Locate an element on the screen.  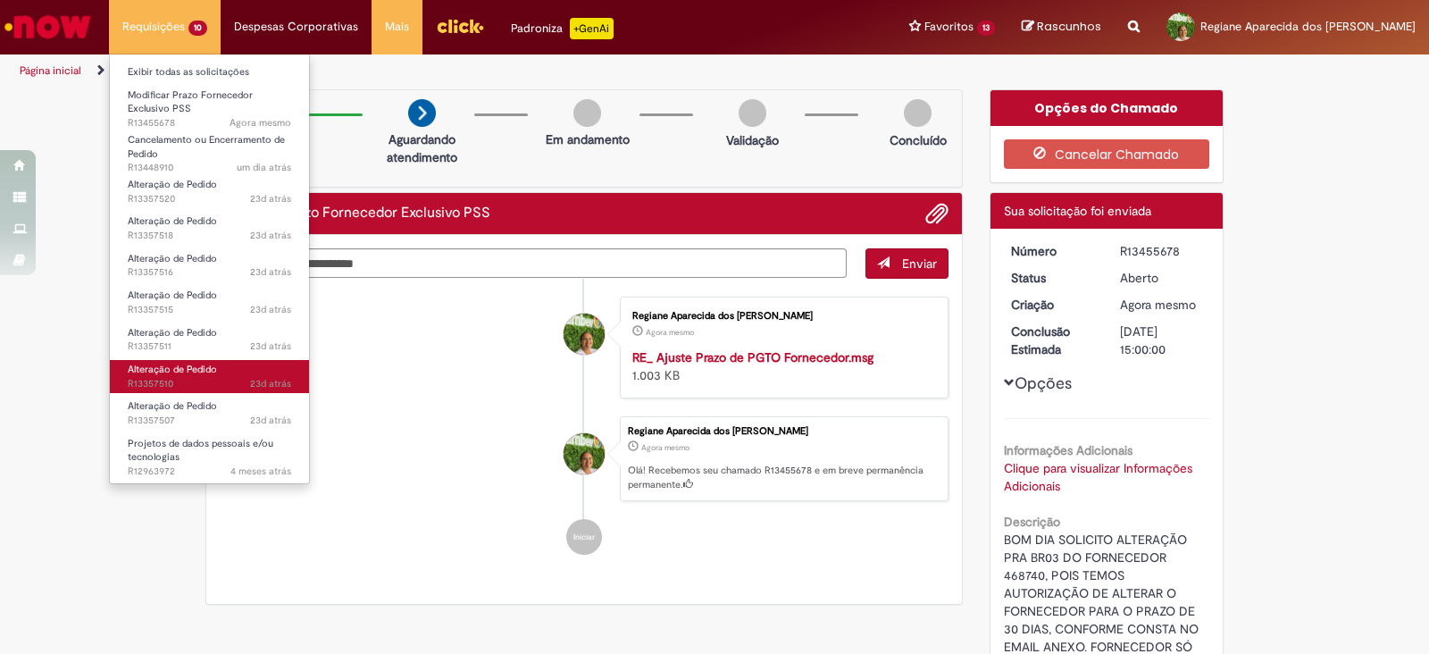
font: R13357511 is located at coordinates (149, 346).